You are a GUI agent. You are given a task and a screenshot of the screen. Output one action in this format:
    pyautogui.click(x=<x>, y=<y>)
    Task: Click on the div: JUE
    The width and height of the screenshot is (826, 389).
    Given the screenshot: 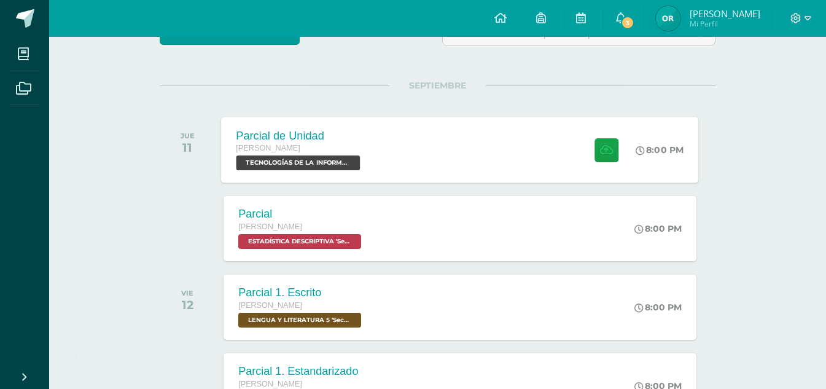 What is the action you would take?
    pyautogui.click(x=187, y=136)
    